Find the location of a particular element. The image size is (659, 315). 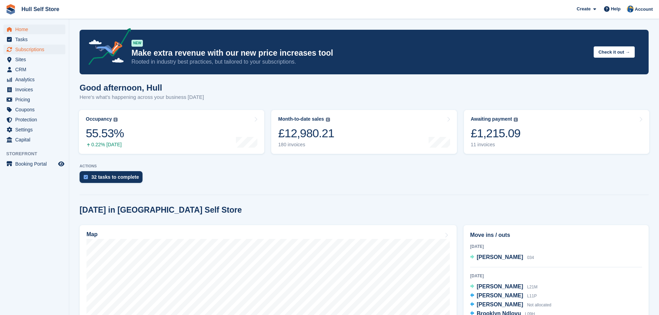

span: Home is located at coordinates (36, 29).